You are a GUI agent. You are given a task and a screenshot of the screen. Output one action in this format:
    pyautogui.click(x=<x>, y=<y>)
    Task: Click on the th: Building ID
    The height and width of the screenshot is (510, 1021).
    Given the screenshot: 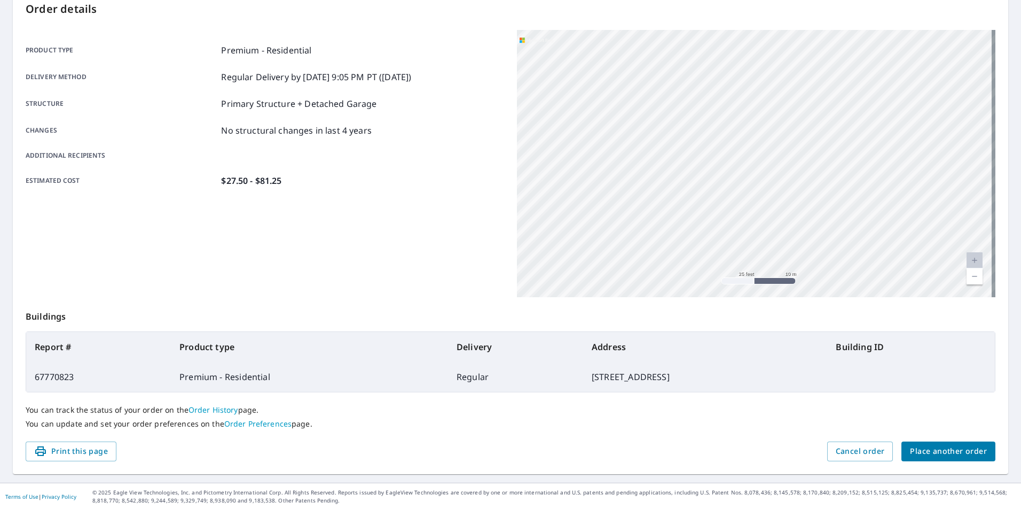 What is the action you would take?
    pyautogui.click(x=911, y=347)
    